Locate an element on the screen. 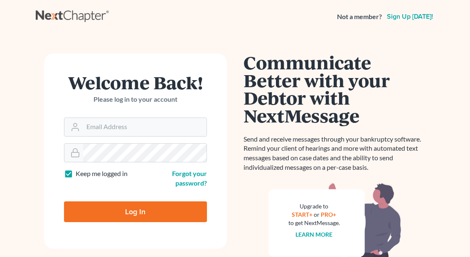 Image resolution: width=470 pixels, height=257 pixels. p: Please log in to your account is located at coordinates (136, 99).